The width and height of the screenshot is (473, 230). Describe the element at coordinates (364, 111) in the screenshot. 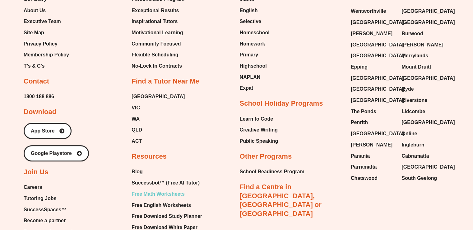

I see `span: The Ponds` at that location.